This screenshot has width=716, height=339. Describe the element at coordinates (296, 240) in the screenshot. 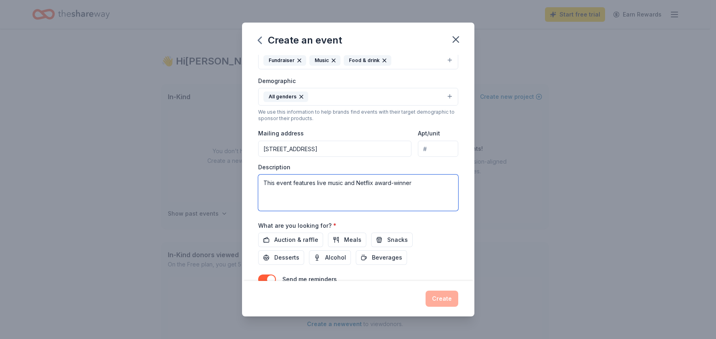

I see `span: Auction & raffle` at that location.